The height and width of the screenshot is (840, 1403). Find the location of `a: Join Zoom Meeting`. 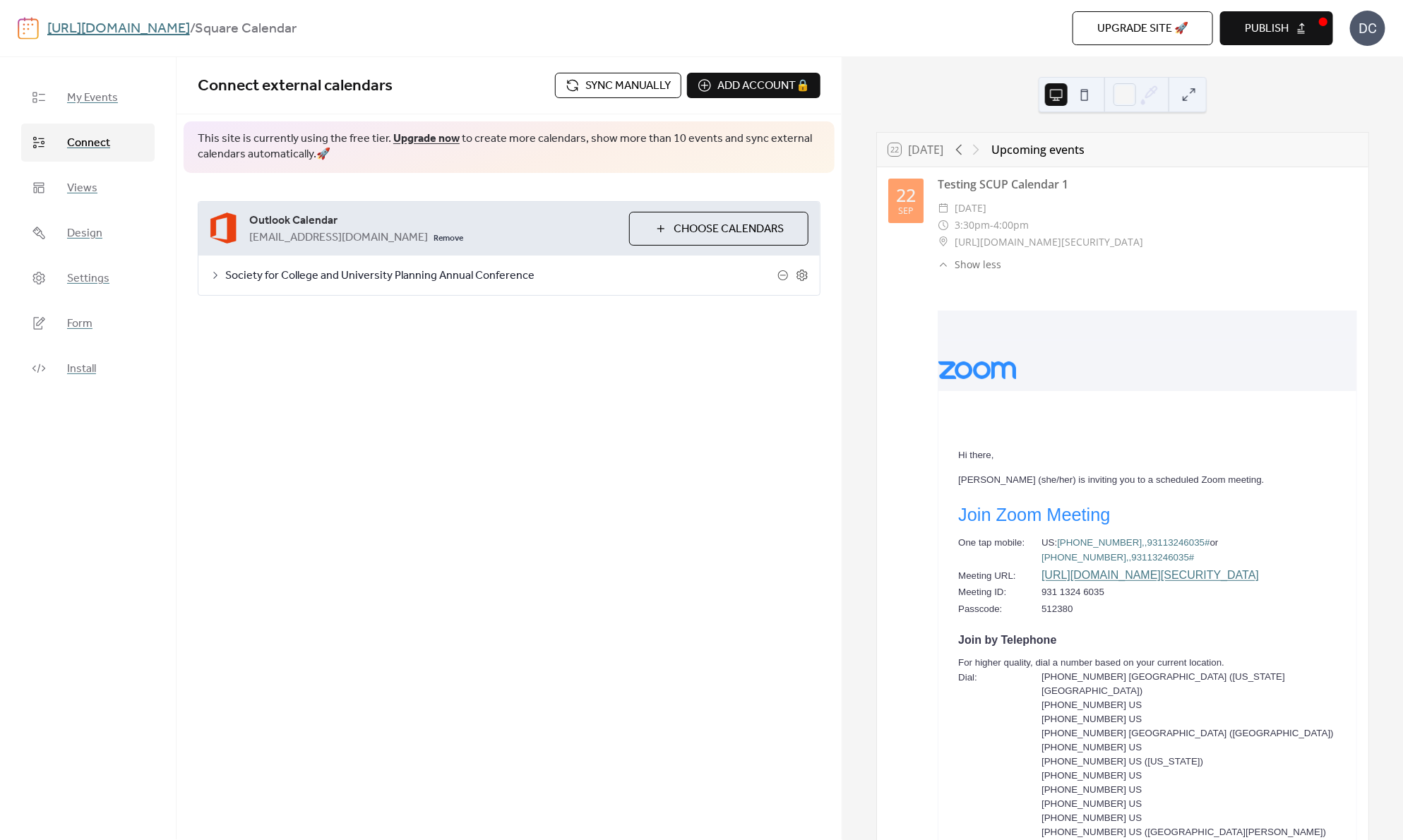

a: Join Zoom Meeting is located at coordinates (1033, 516).